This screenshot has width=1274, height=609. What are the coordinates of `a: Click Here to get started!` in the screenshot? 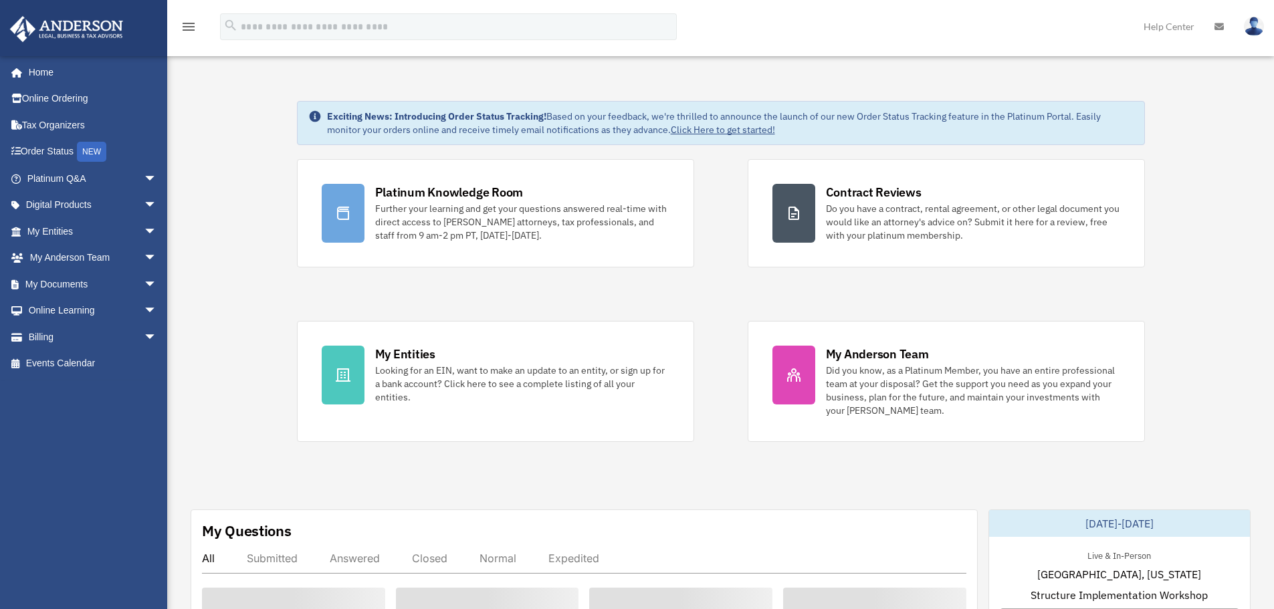 It's located at (723, 130).